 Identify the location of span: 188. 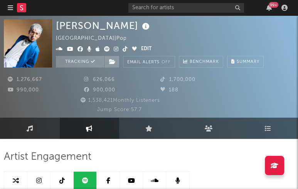
(169, 90).